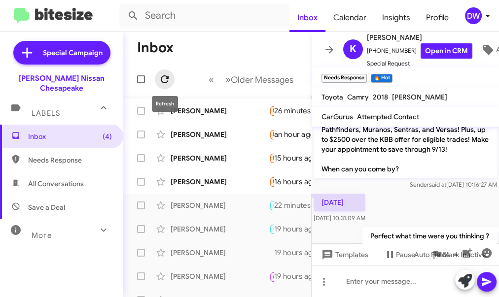  What do you see at coordinates (437, 18) in the screenshot?
I see `span: Profile` at bounding box center [437, 18].